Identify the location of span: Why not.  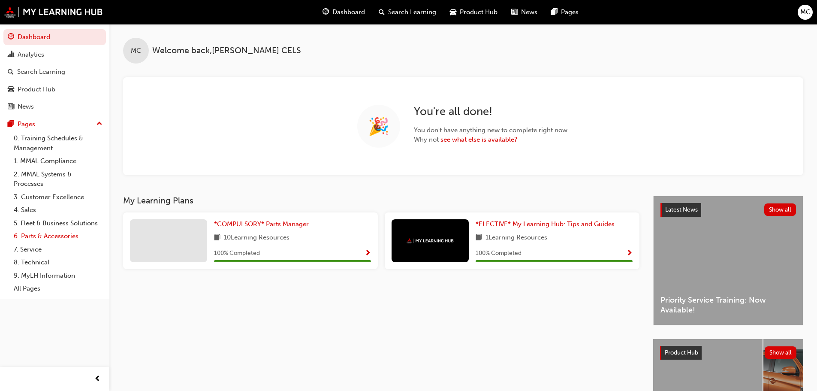
(491, 139).